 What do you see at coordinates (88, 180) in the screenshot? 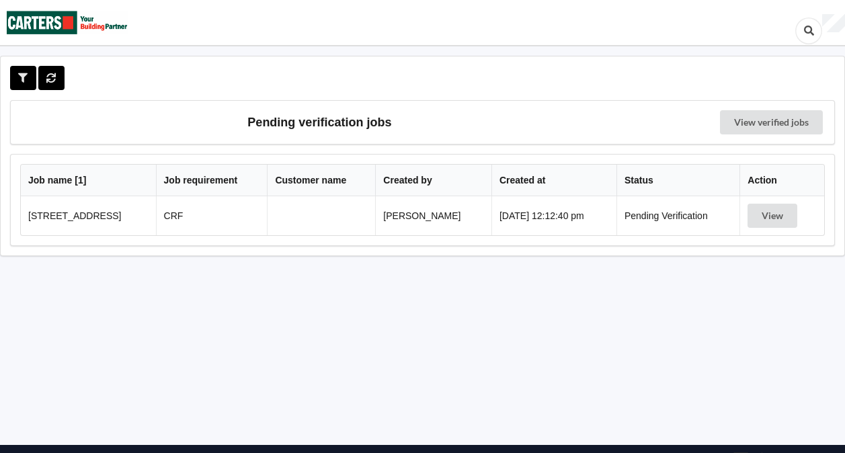
I see `th: Job name [ 1 ]` at bounding box center [88, 180].